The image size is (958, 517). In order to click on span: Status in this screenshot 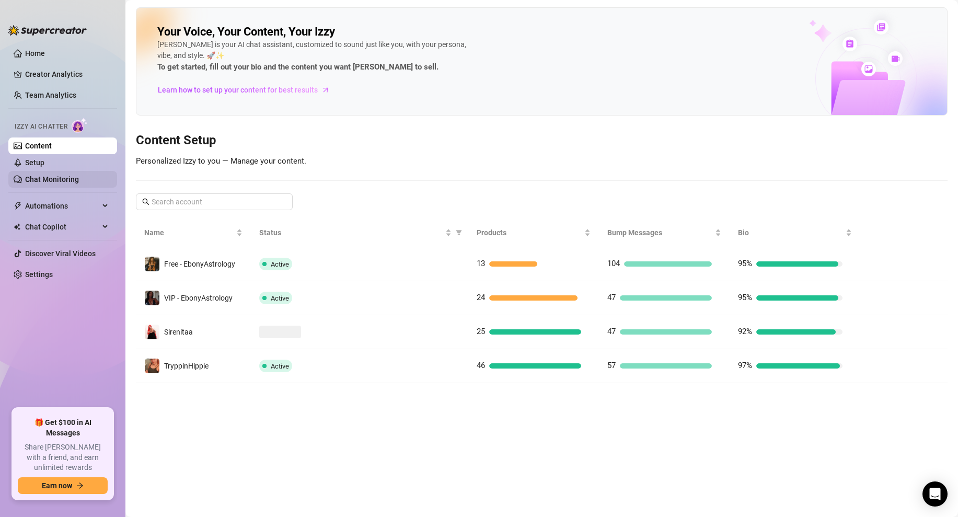, I will do `click(351, 233)`.